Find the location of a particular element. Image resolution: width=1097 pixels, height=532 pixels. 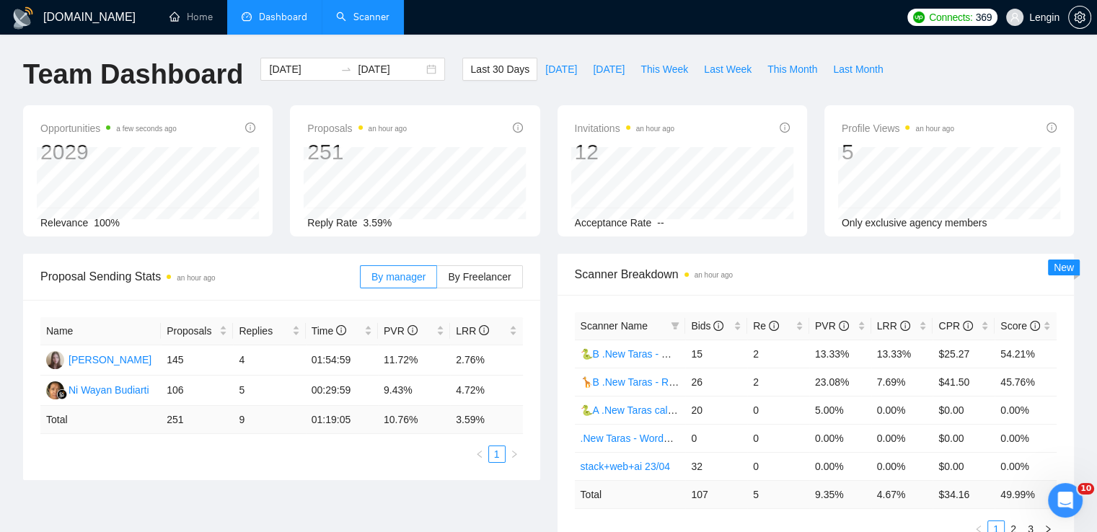

th: Proposals is located at coordinates (197, 331).